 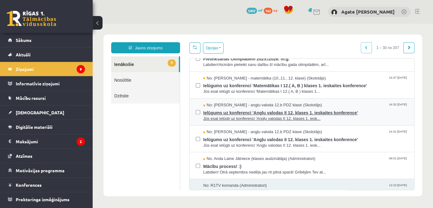 What do you see at coordinates (46, 185) in the screenshot?
I see `a: Konferences` at bounding box center [46, 185].